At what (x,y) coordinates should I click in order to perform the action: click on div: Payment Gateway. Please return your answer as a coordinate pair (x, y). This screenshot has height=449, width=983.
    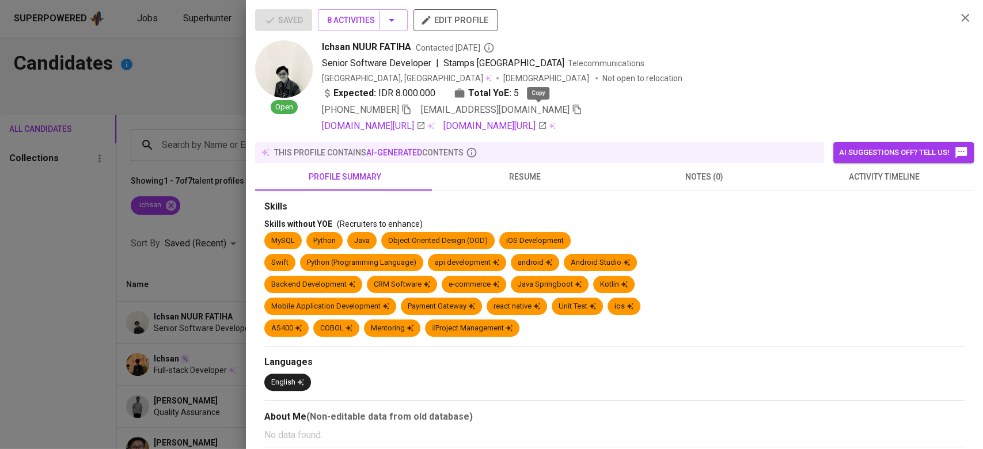
    Looking at the image, I should click on (441, 306).